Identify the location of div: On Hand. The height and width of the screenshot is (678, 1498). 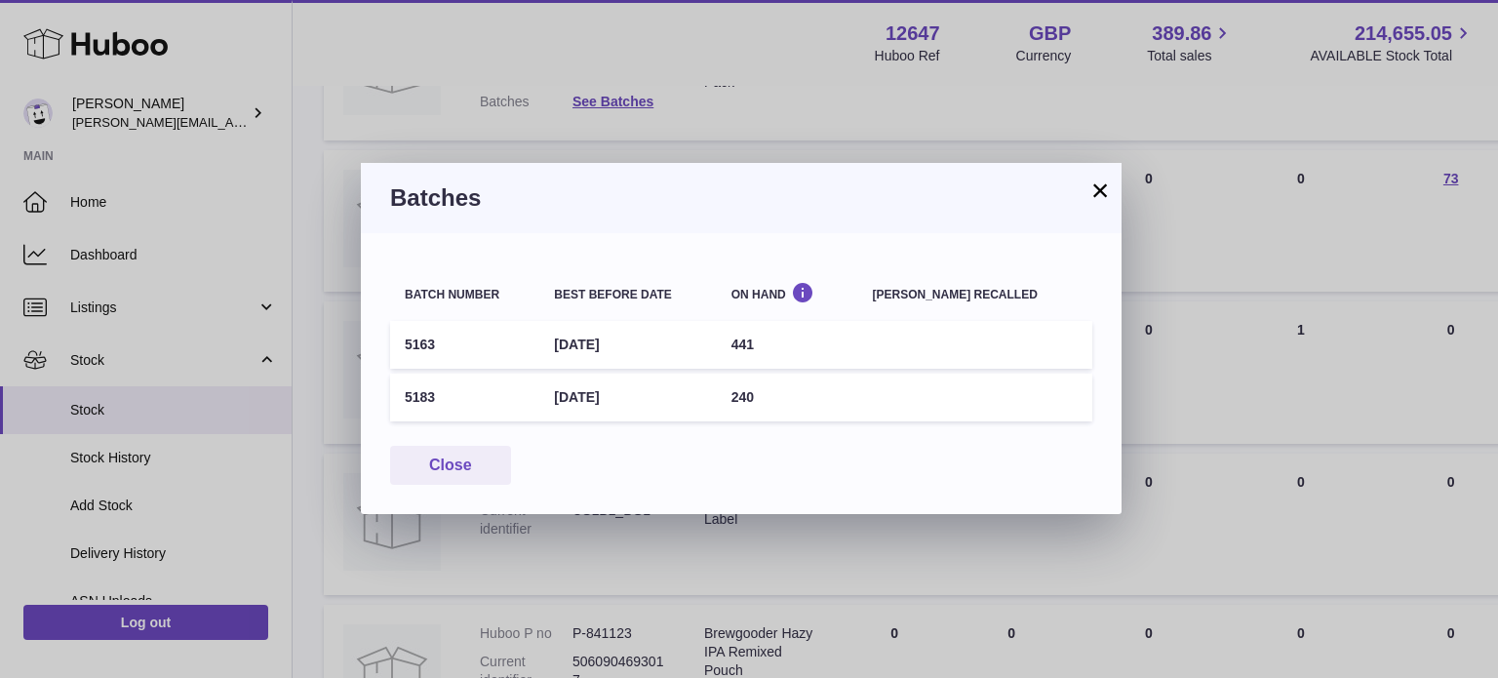
(787, 291).